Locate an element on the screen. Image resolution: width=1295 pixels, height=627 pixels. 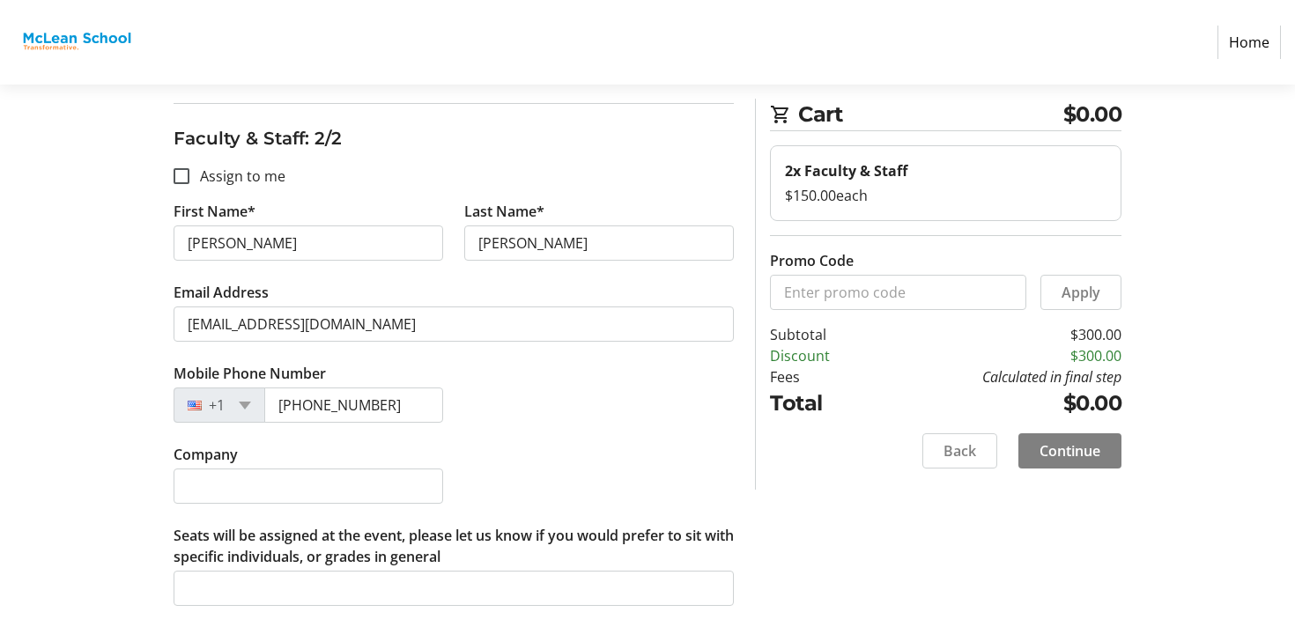
label: Email Address is located at coordinates (221, 292).